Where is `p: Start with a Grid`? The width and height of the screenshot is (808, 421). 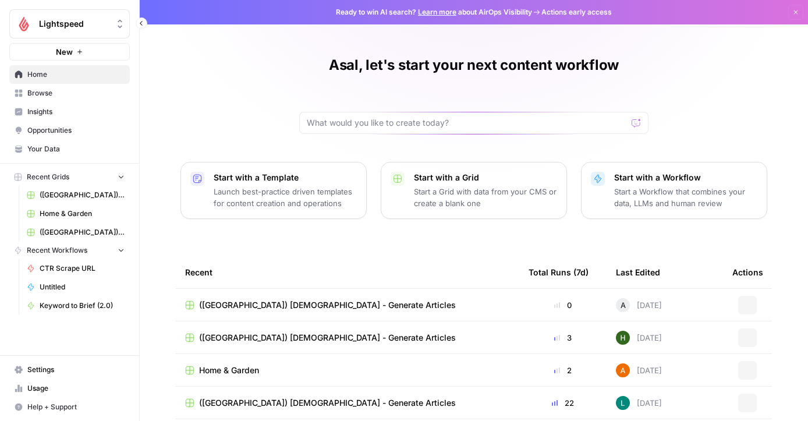 p: Start with a Grid is located at coordinates (485, 177).